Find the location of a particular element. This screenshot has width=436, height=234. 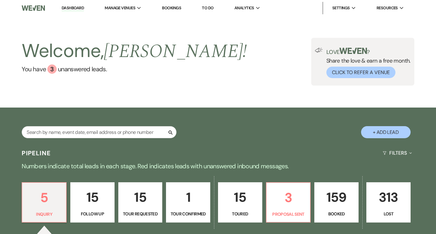

a: Dashboard is located at coordinates (73, 8).